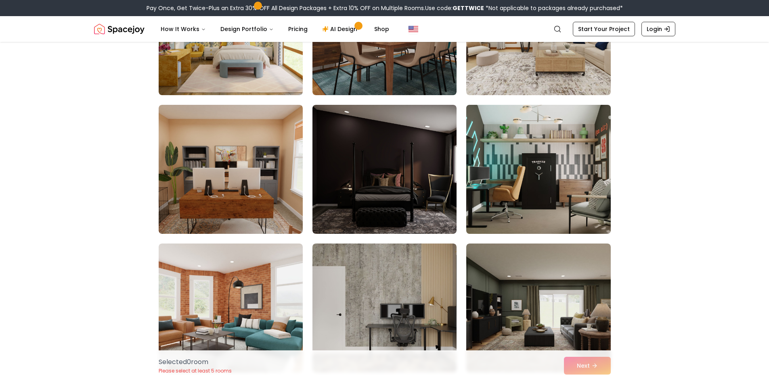 This screenshot has width=769, height=381. What do you see at coordinates (119, 29) in the screenshot?
I see `a: Spacejoy` at bounding box center [119, 29].